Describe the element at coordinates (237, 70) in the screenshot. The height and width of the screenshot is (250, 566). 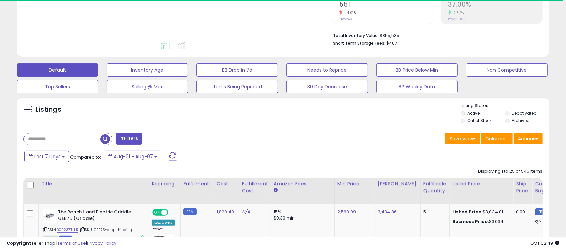
I see `button: BB Drop in 7d` at that location.